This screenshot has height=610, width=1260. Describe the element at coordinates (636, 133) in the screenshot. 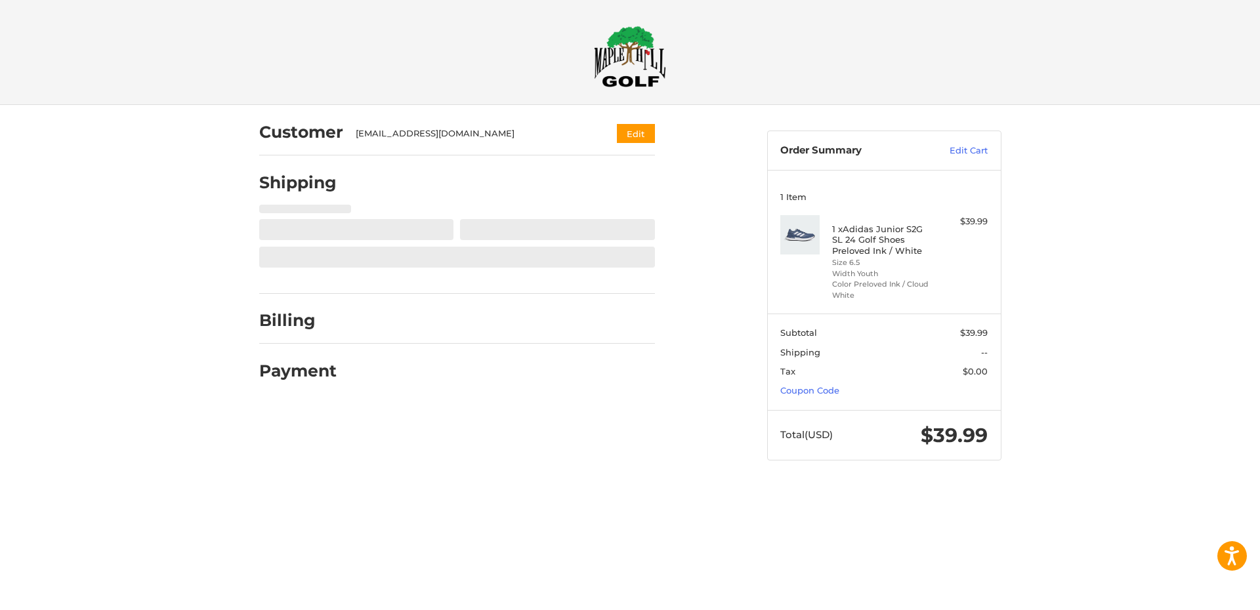

I see `button: Edit` at that location.